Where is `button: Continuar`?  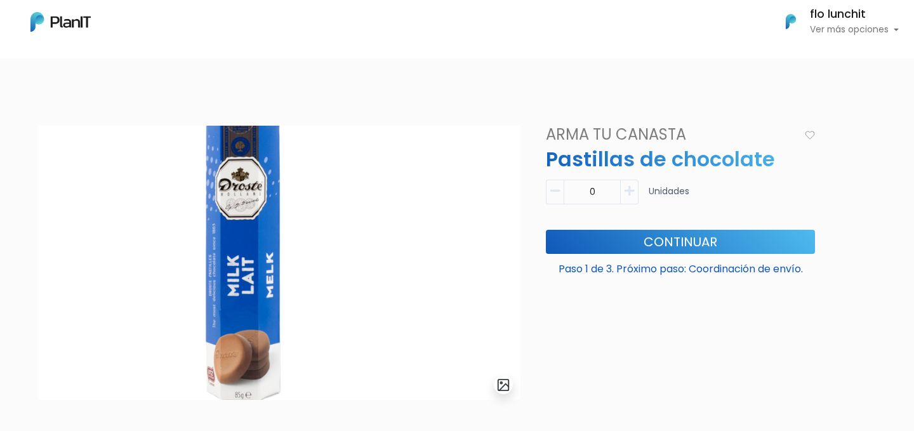
button: Continuar is located at coordinates (680, 242).